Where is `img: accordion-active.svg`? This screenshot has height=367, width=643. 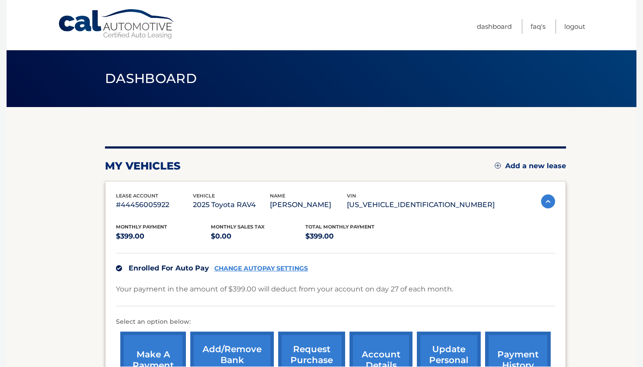 img: accordion-active.svg is located at coordinates (548, 202).